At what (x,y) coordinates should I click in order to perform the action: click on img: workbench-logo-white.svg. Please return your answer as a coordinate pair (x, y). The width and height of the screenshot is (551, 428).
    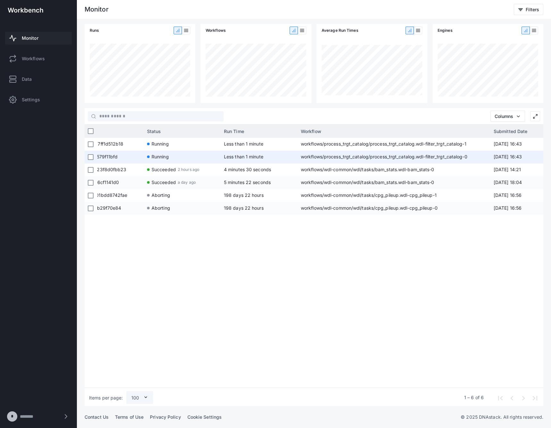
    Looking at the image, I should click on (25, 10).